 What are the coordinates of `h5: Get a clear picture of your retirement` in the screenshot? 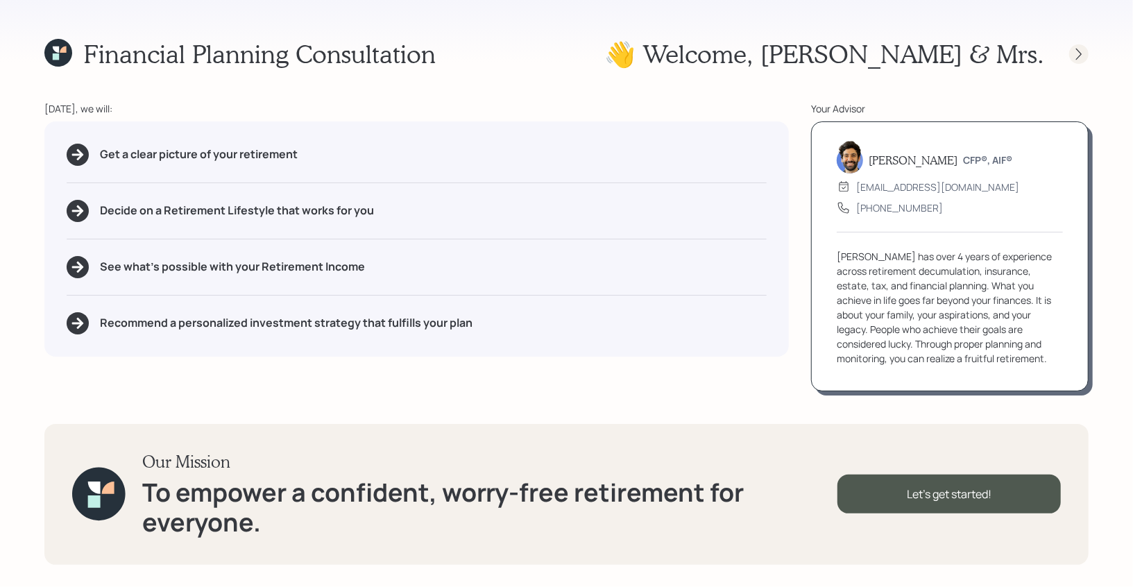 It's located at (198, 154).